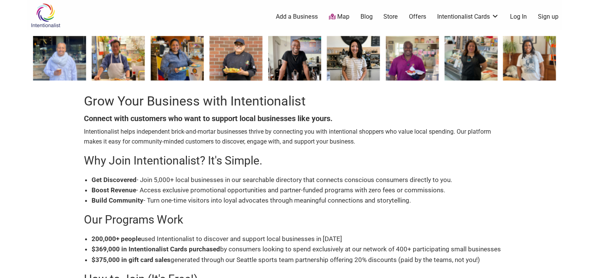 This screenshot has width=589, height=278. Describe the element at coordinates (294, 58) in the screenshot. I see `img: Welcome Banner` at that location.